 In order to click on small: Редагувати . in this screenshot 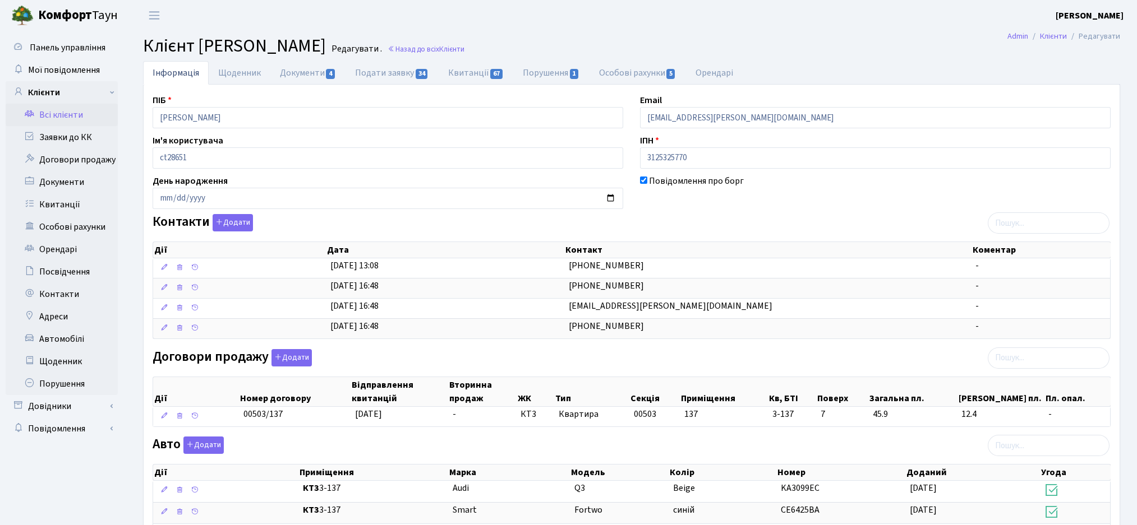, I will do `click(356, 49)`.